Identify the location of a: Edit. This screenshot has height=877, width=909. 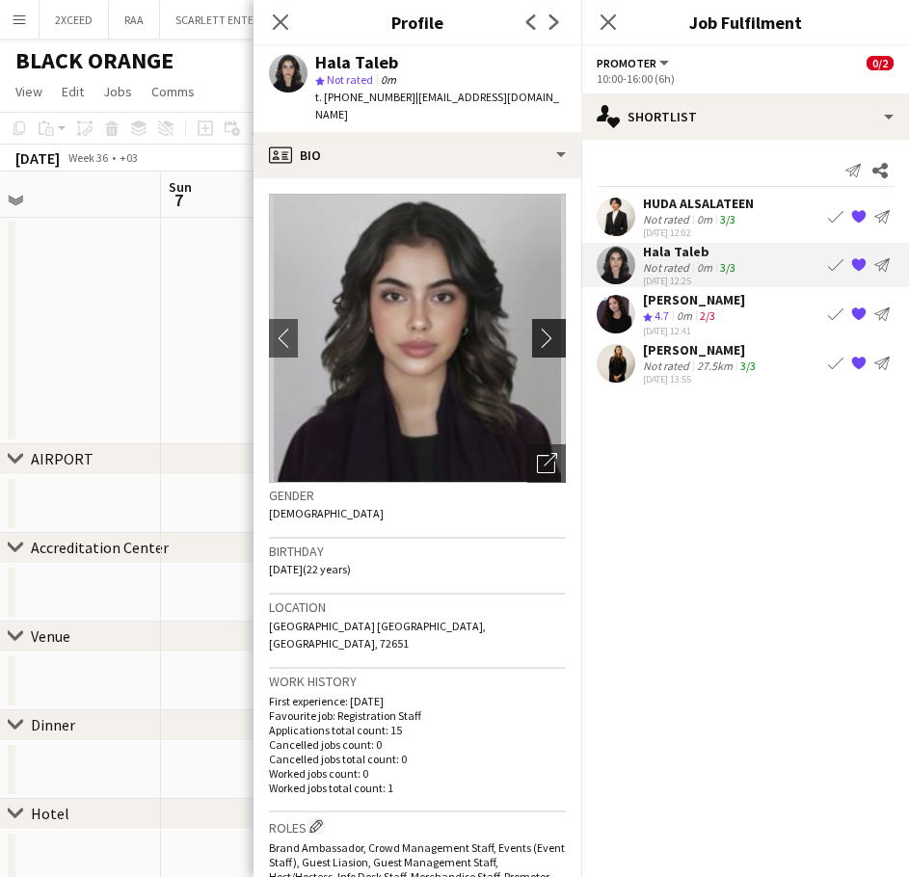
(72, 92).